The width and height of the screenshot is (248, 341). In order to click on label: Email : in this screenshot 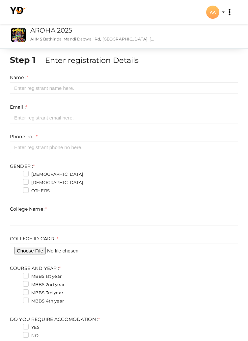, I will do `click(18, 107)`.